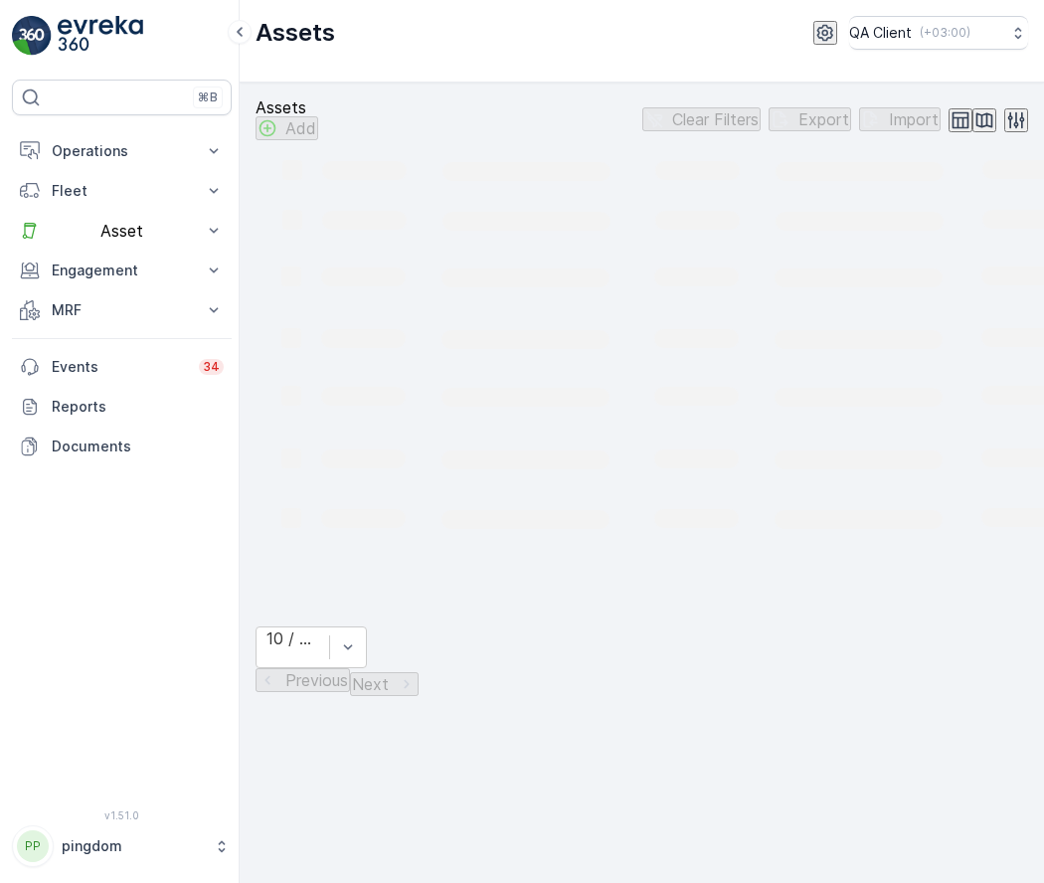 The height and width of the screenshot is (883, 1044). What do you see at coordinates (316, 680) in the screenshot?
I see `p: Previous` at bounding box center [316, 680].